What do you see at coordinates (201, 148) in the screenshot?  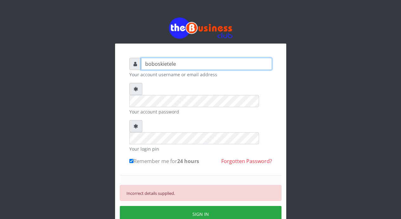 I see `small: Your login pin` at bounding box center [201, 148].